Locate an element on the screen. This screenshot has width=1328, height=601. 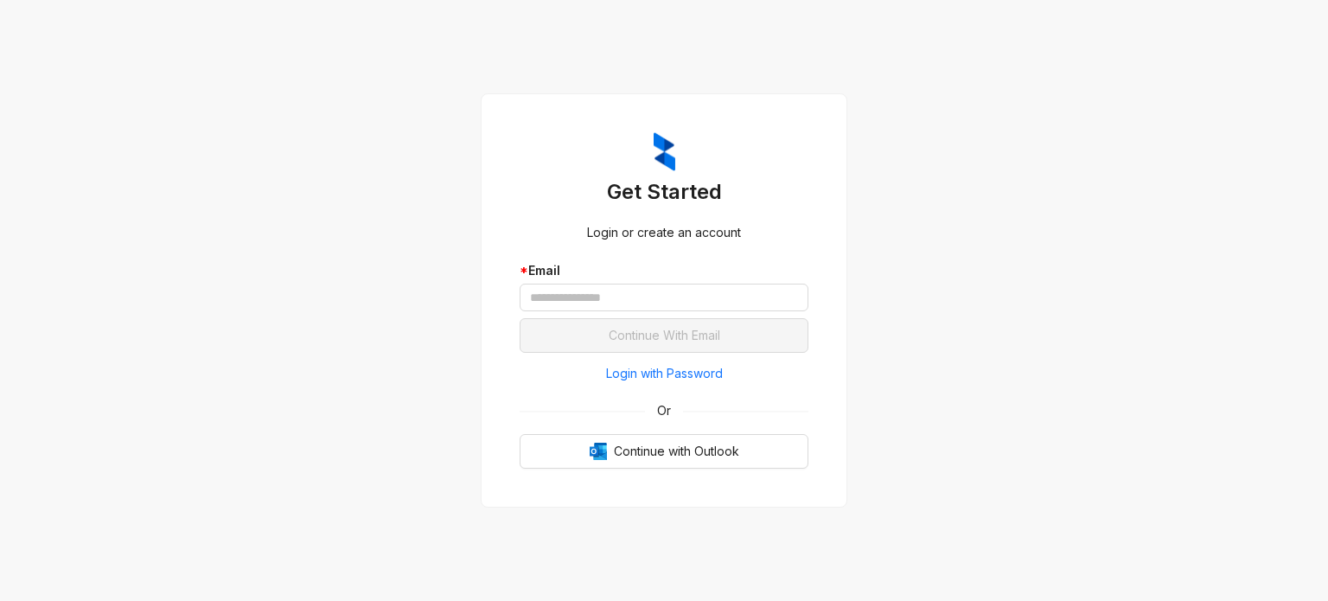
button: OutlookContinue with Outlook is located at coordinates (664, 451).